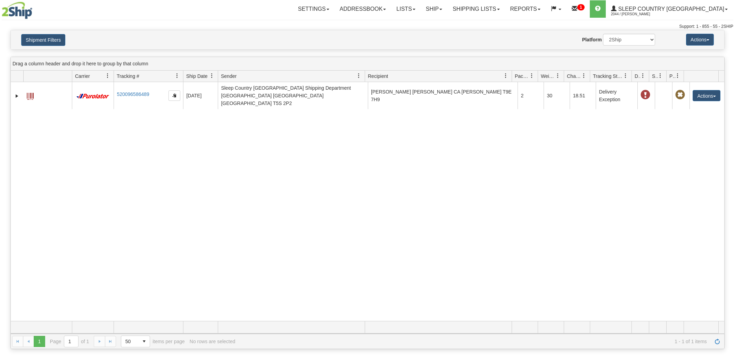 The image size is (735, 355). Describe the element at coordinates (672, 76) in the screenshot. I see `span: Pickup Status` at that location.